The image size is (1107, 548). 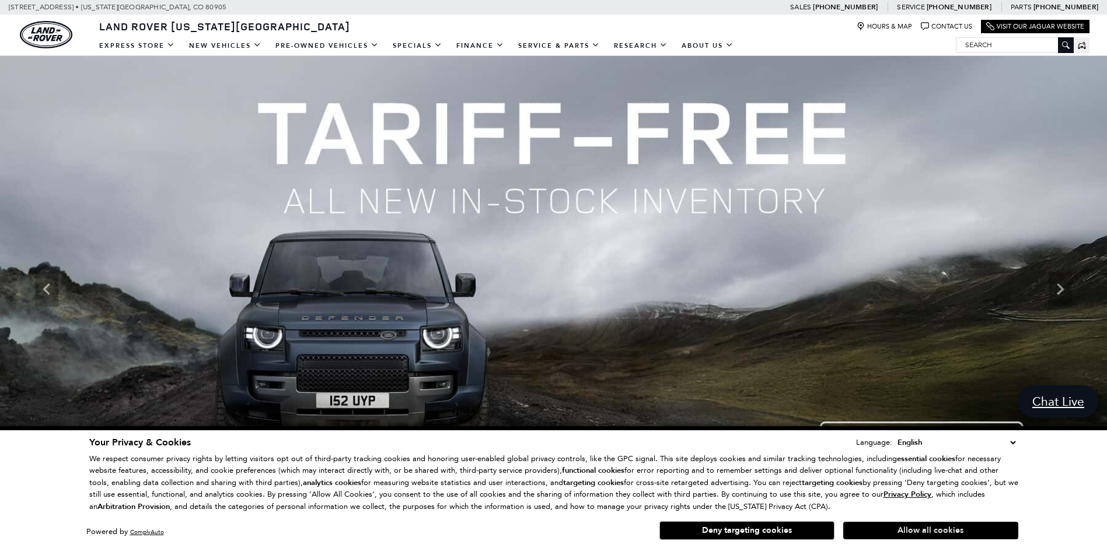 I want to click on div: Next, so click(x=1060, y=289).